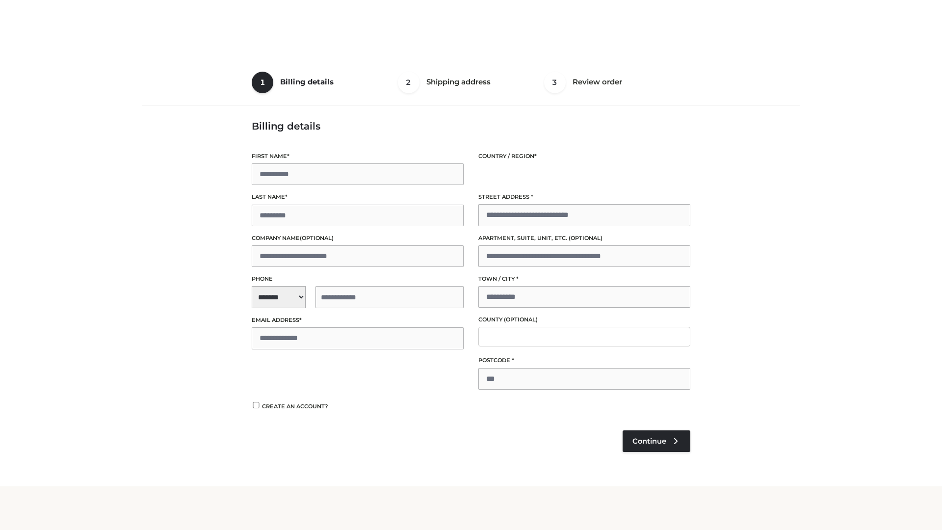 This screenshot has height=530, width=942. I want to click on label: County, so click(584, 319).